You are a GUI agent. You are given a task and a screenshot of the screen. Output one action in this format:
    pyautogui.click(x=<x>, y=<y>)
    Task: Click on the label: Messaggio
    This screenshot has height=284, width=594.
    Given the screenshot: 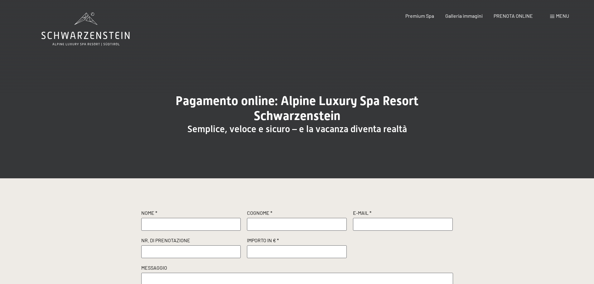 What is the action you would take?
    pyautogui.click(x=297, y=268)
    